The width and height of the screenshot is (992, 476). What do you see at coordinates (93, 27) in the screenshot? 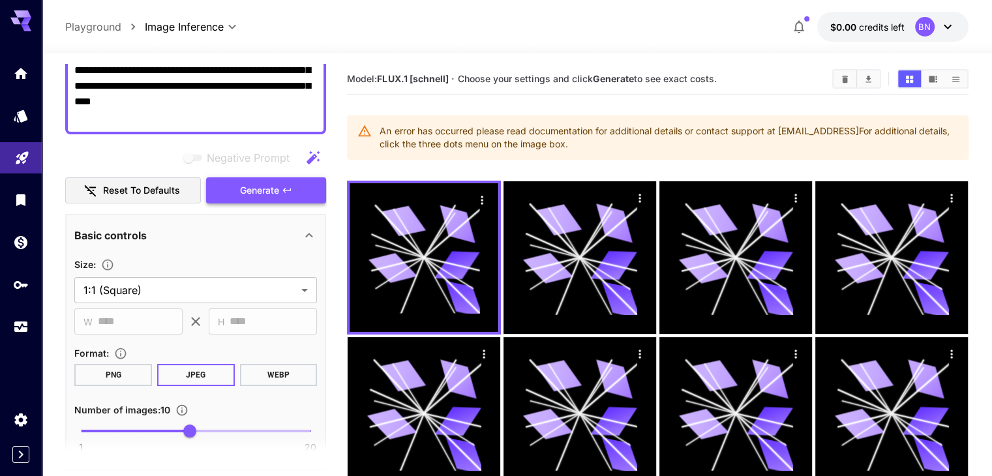
I see `a: Playground` at bounding box center [93, 27].